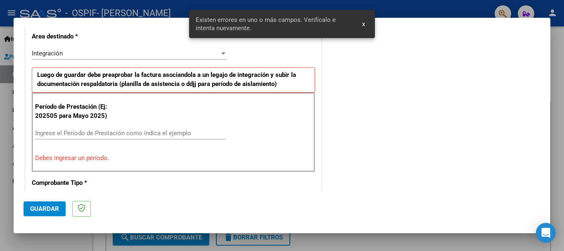 This screenshot has height=251, width=564. I want to click on span: Existen errores en uno o más campos. Verifícalo e intenta nuevamente., so click(274, 24).